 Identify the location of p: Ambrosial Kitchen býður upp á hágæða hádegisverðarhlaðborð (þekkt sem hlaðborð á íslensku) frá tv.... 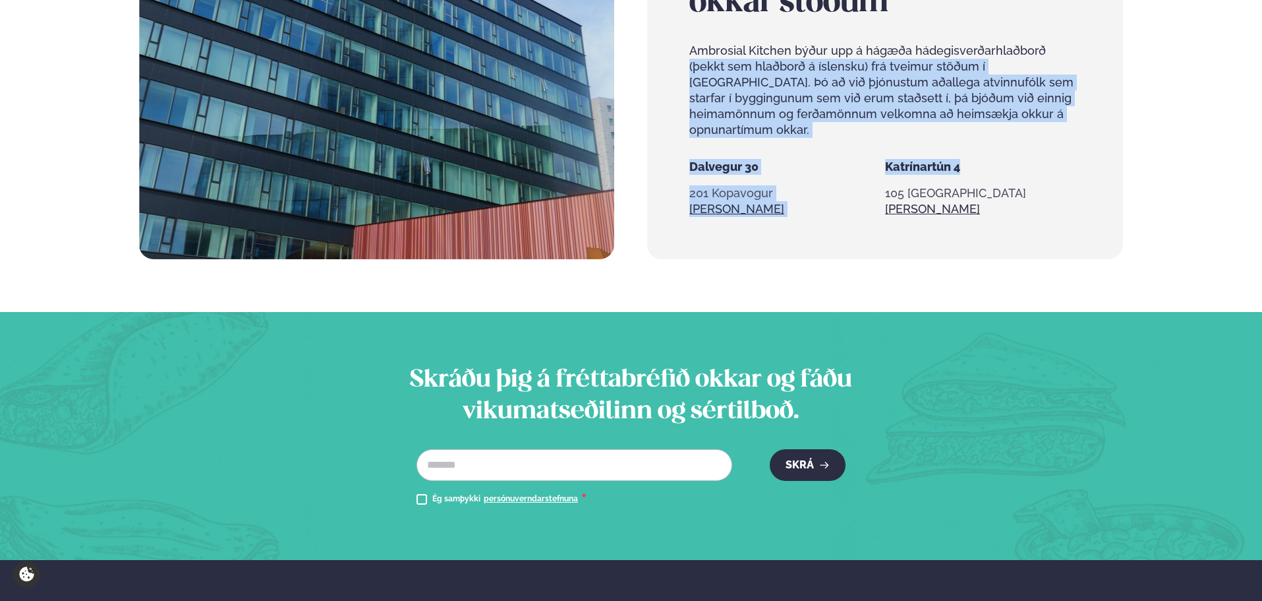
(885, 90).